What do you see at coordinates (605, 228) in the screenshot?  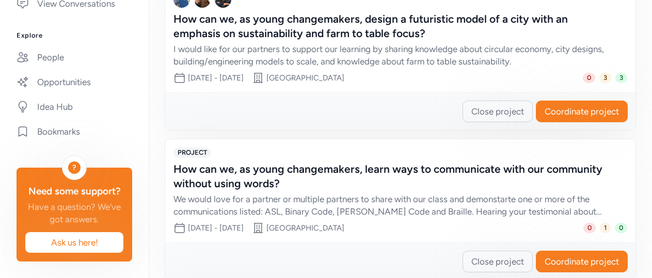 I see `span: 1` at bounding box center [605, 228].